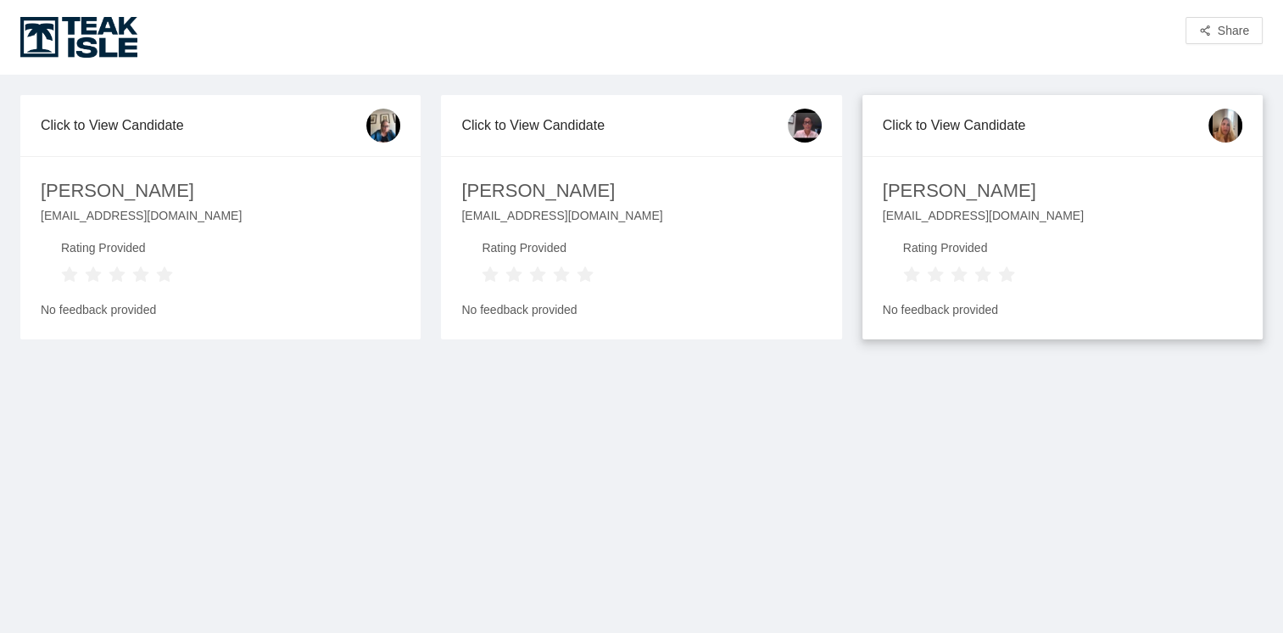  Describe the element at coordinates (1224, 31) in the screenshot. I see `button: share-altShare` at that location.